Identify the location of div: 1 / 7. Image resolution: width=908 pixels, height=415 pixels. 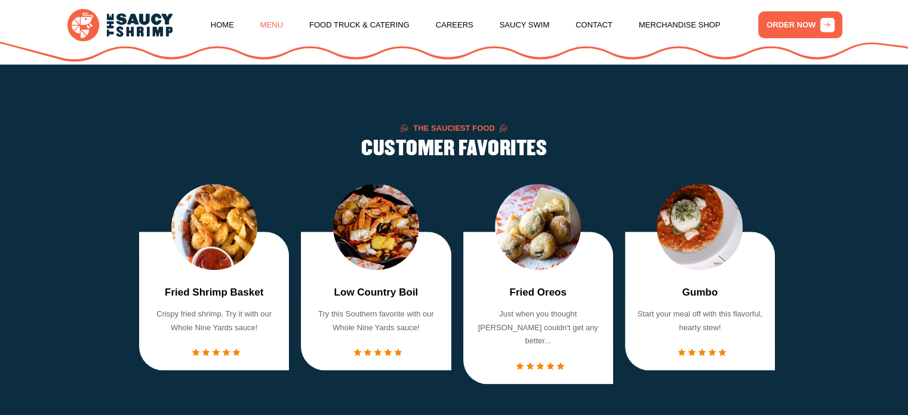
(214, 277).